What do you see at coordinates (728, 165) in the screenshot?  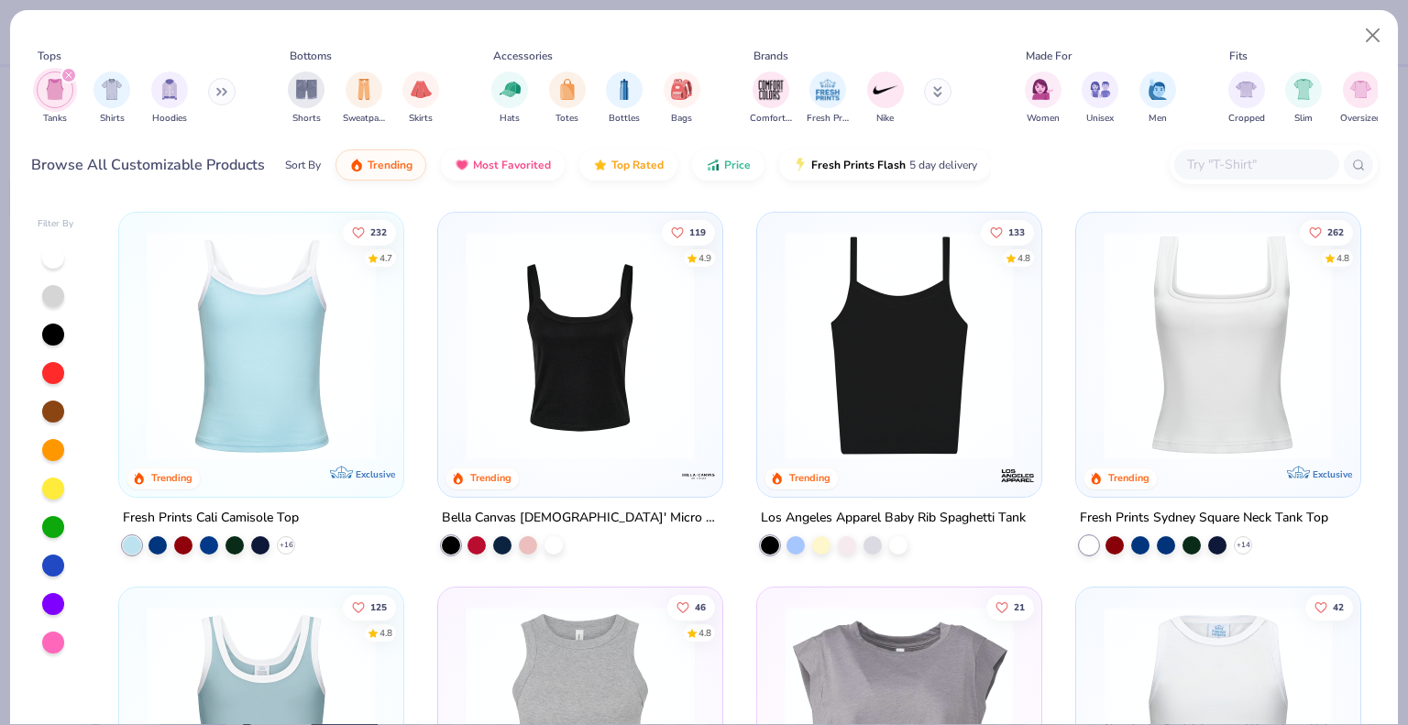 I see `button: Price` at bounding box center [728, 165].